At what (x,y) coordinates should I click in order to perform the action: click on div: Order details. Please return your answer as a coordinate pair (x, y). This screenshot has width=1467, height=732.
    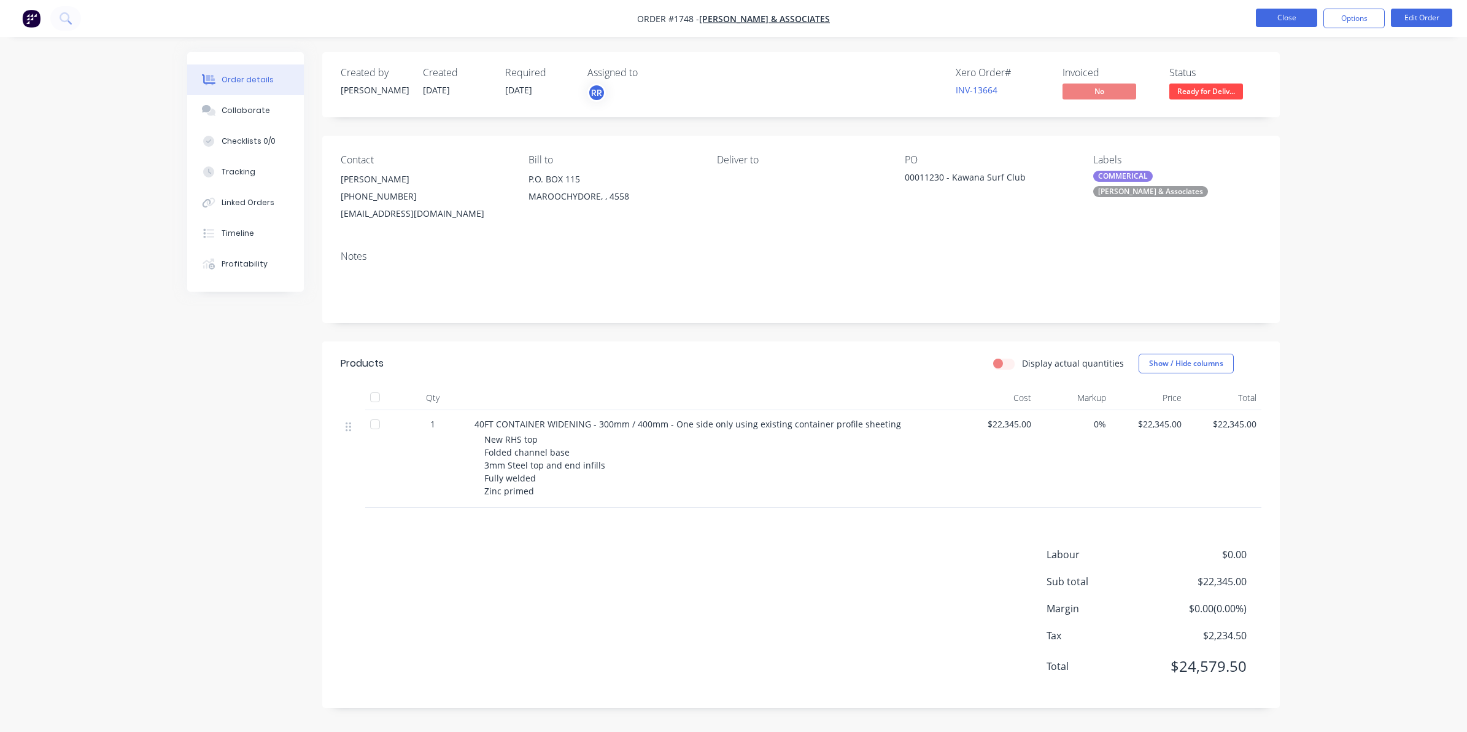
    Looking at the image, I should click on (247, 80).